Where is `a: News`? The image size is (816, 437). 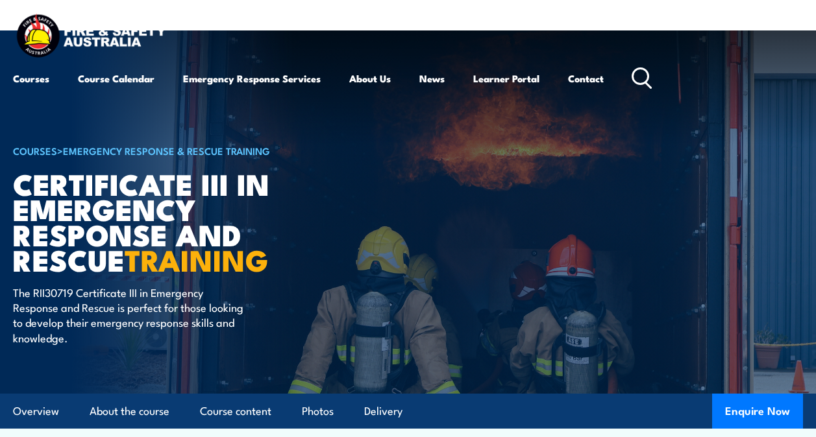
a: News is located at coordinates (431, 79).